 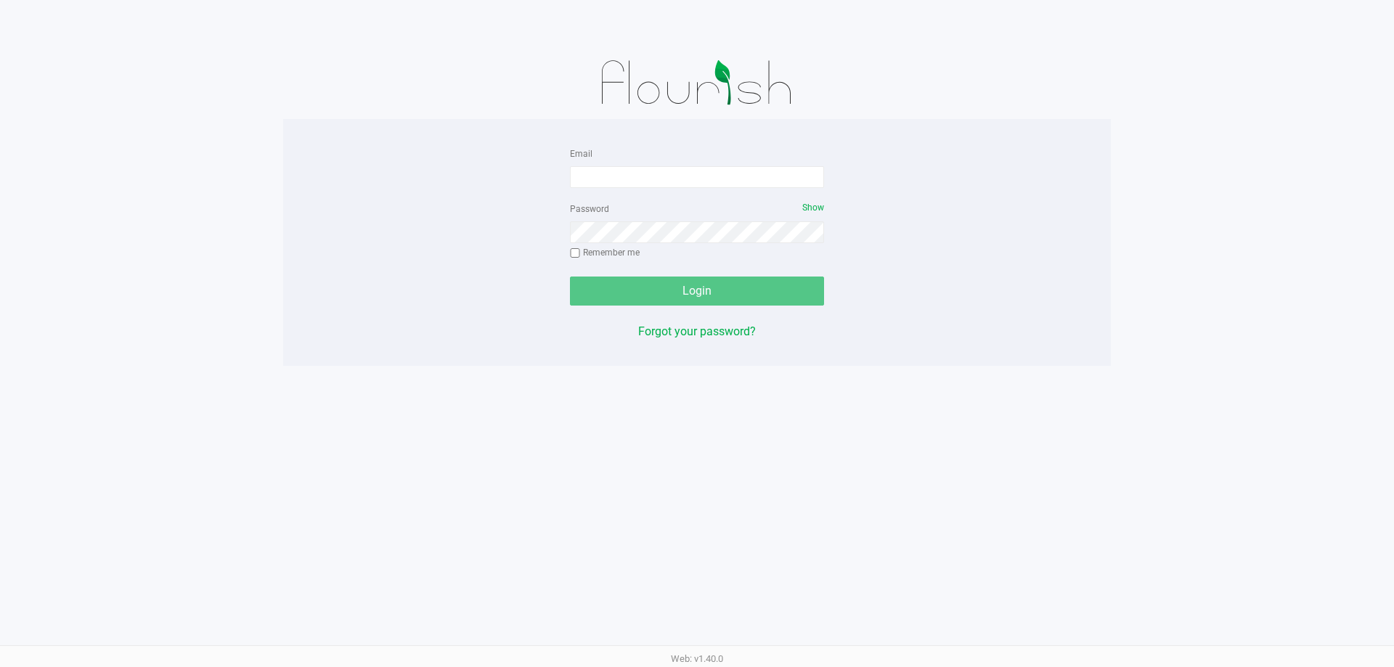 What do you see at coordinates (697, 659) in the screenshot?
I see `span: Web: v1.40.0` at bounding box center [697, 659].